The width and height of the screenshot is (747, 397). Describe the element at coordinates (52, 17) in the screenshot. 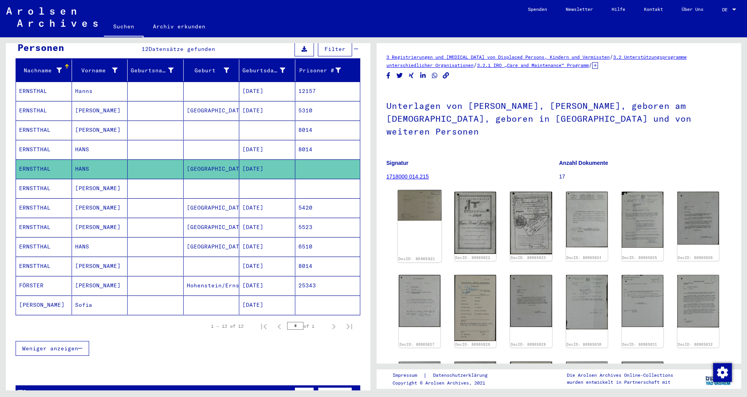

I see `img: Arolsen_neg.svg` at that location.